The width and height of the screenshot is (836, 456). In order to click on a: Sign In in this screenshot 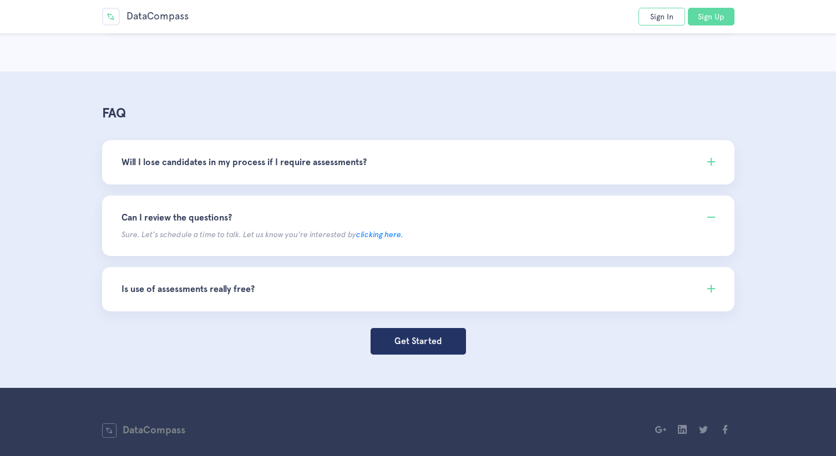, I will do `click(662, 17)`.